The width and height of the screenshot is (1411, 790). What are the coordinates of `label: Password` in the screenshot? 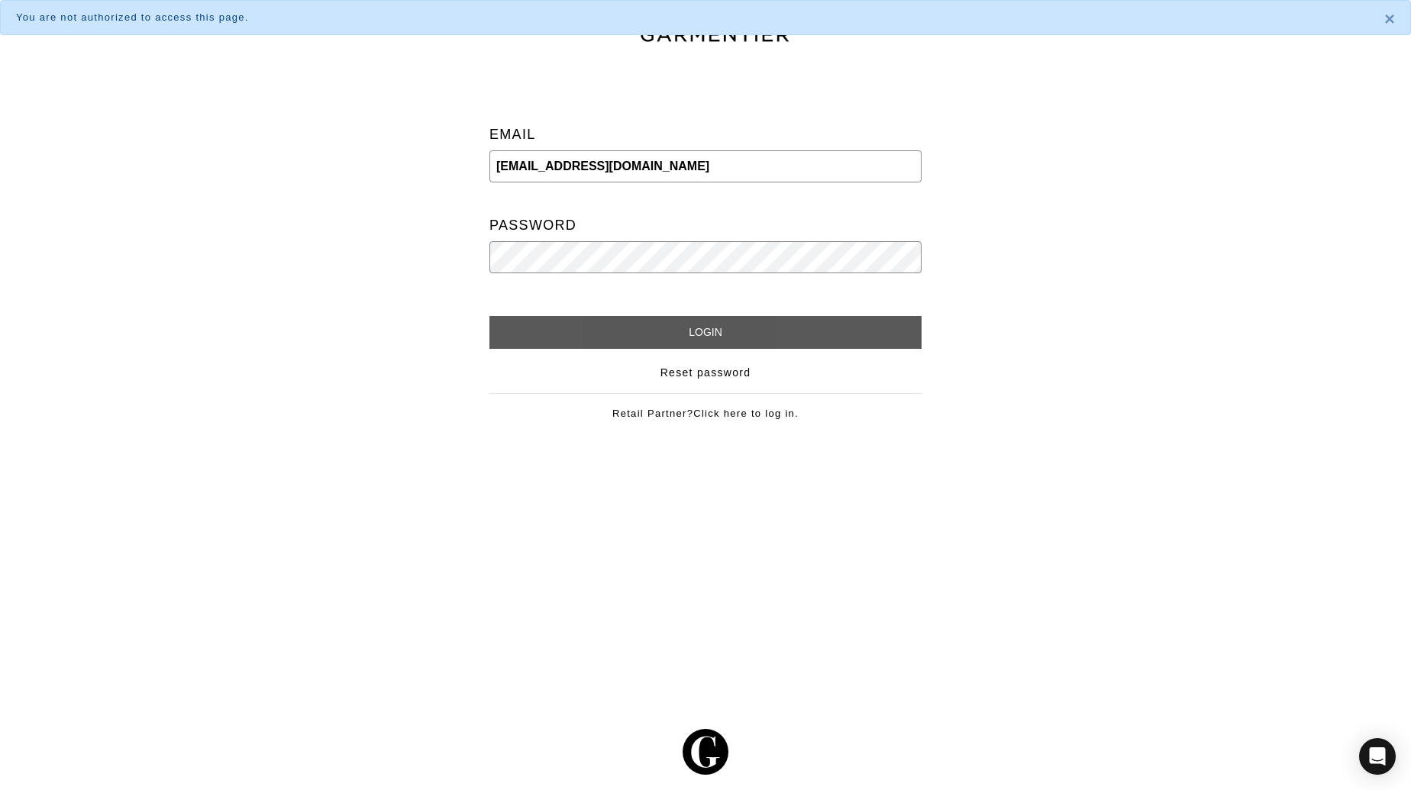 It's located at (533, 225).